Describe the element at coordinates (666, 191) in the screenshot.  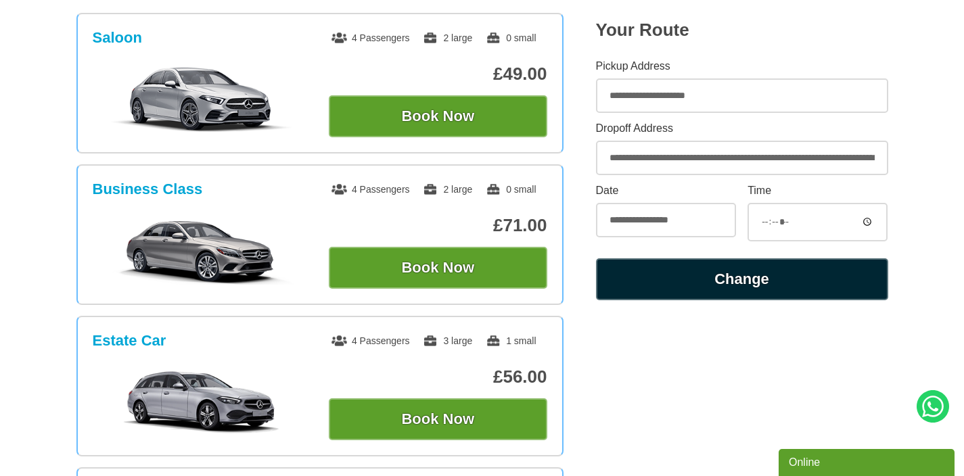
I see `label: Date` at that location.